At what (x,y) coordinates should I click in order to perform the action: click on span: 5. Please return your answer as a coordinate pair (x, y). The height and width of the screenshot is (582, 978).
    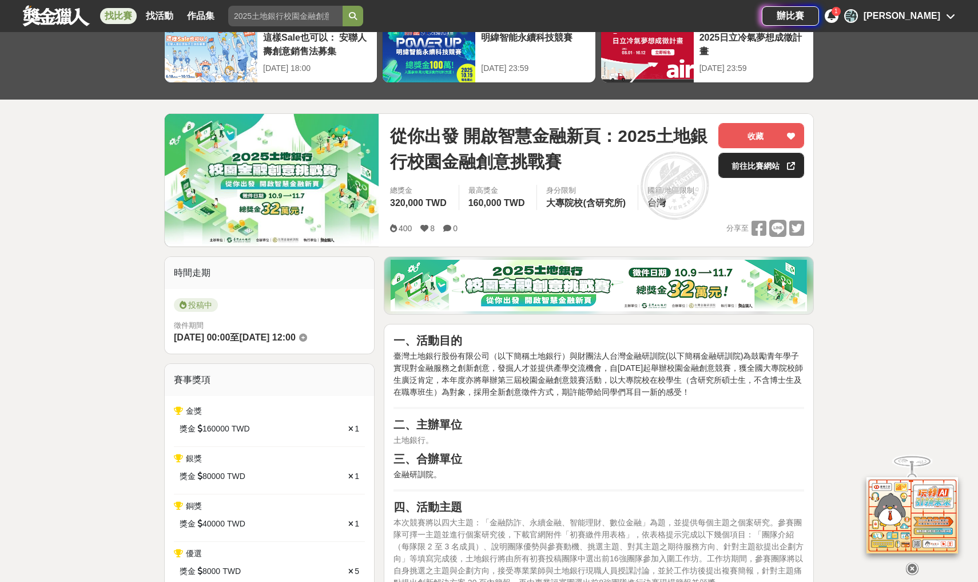
    Looking at the image, I should click on (357, 571).